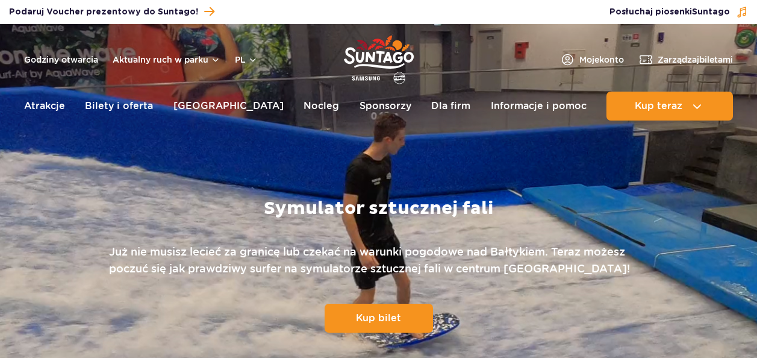 The image size is (757, 358). I want to click on a: Zarządzajbiletami, so click(686, 60).